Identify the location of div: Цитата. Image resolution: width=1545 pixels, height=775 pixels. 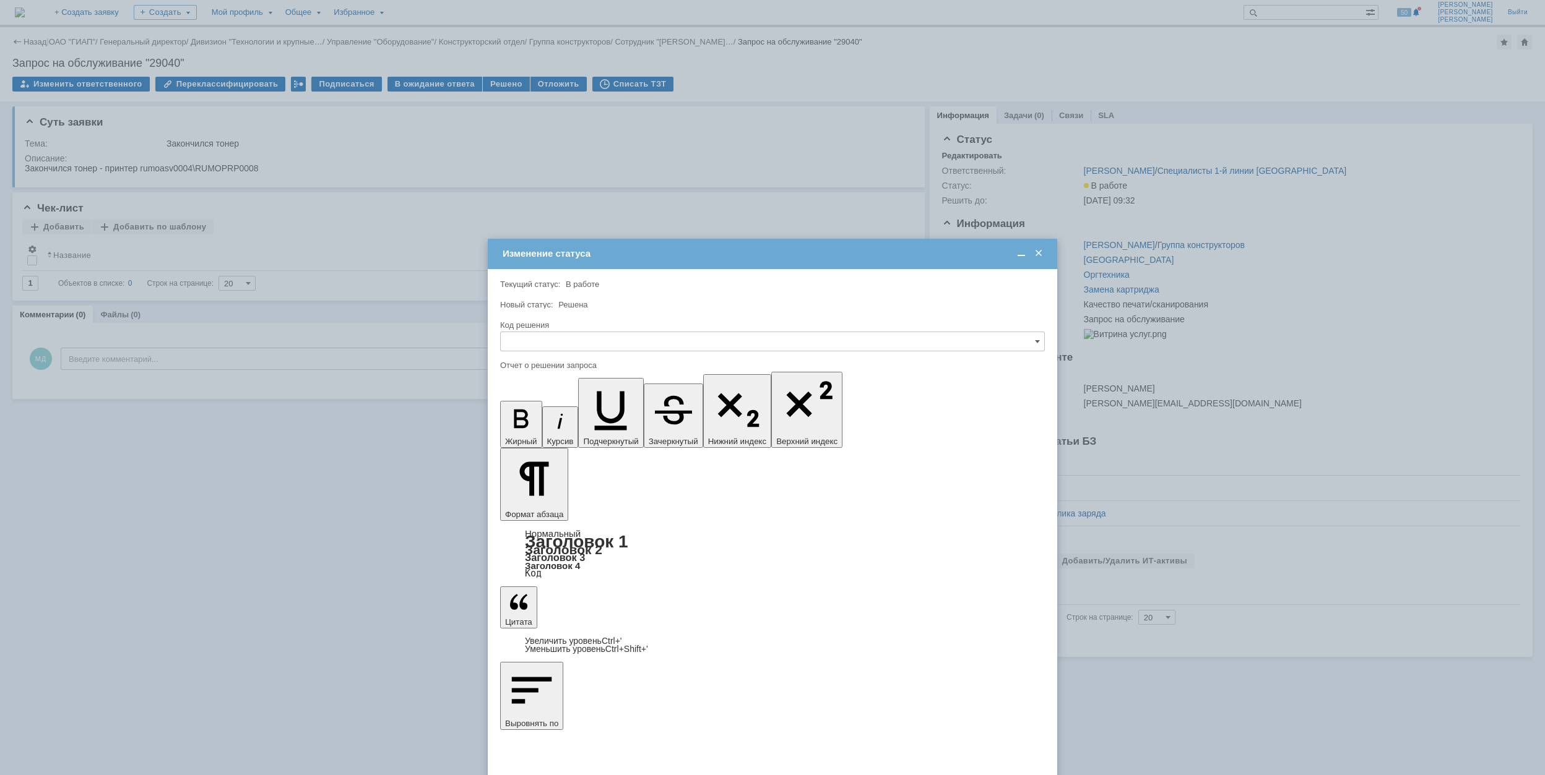
(772, 645).